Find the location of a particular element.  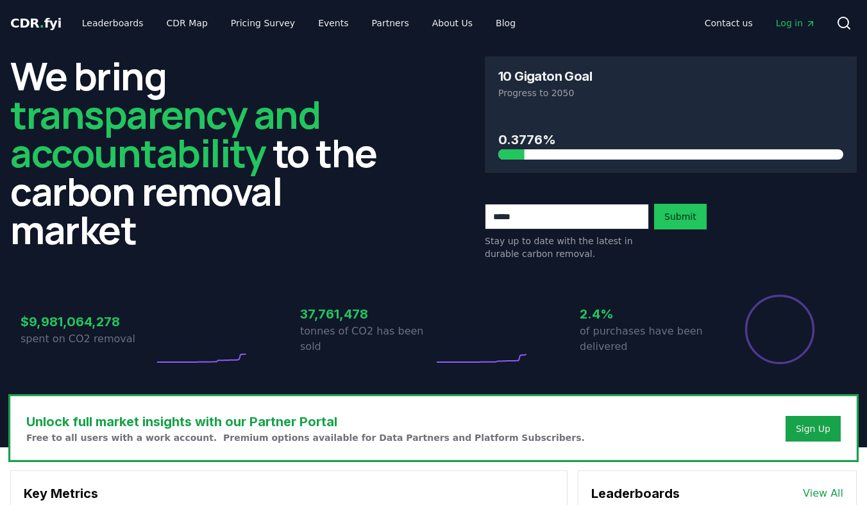

p: Progress to 2050 is located at coordinates (670, 93).